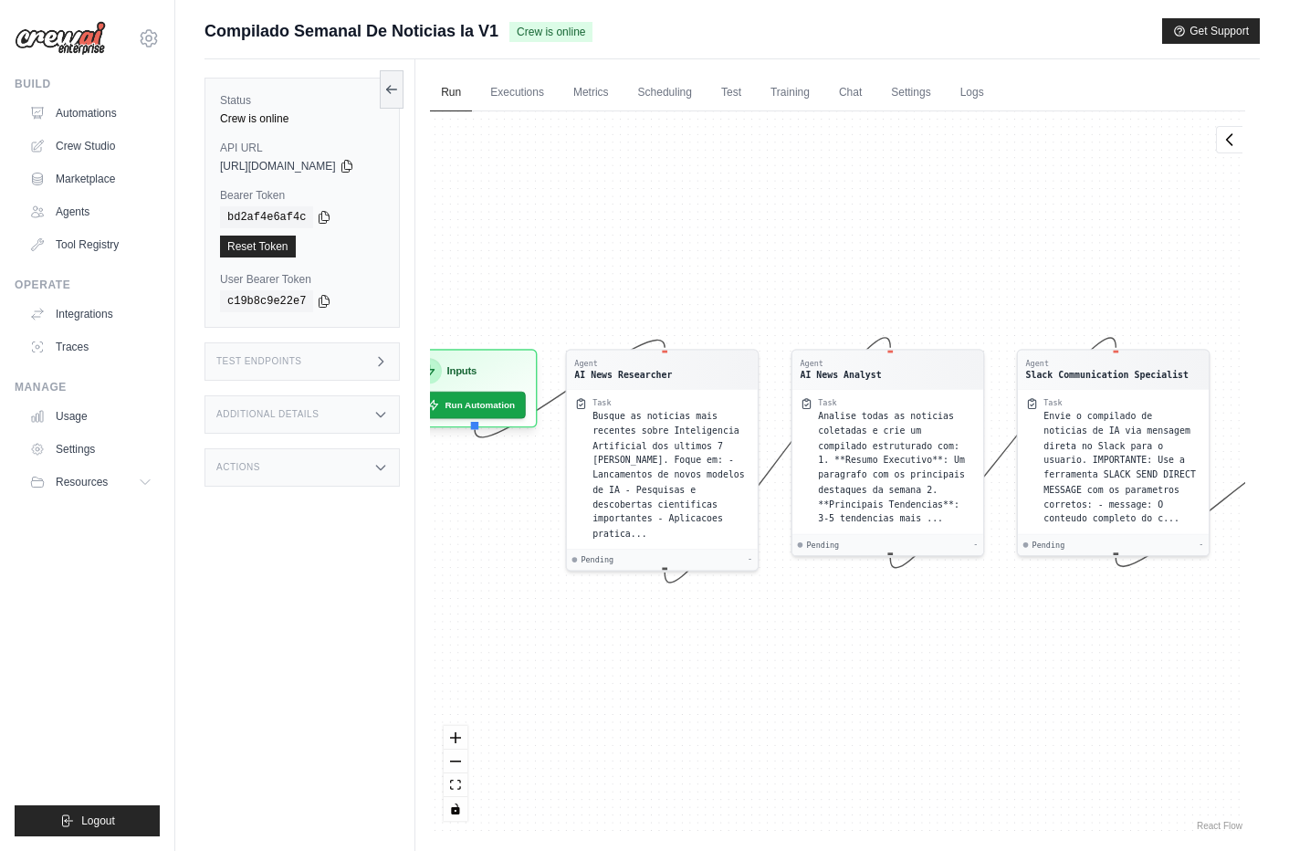  What do you see at coordinates (462, 371) in the screenshot?
I see `h3: Inputs` at bounding box center [462, 371].